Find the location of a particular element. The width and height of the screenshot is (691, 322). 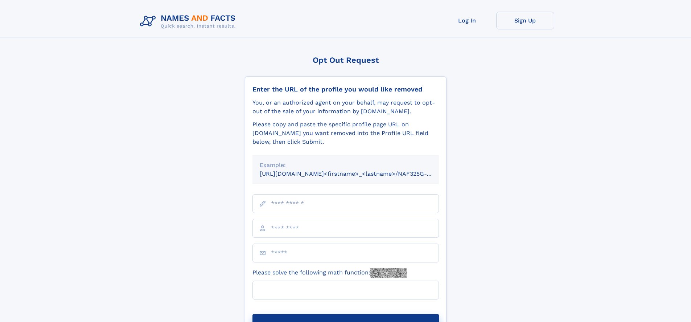

a: Sign Up is located at coordinates (525, 20).